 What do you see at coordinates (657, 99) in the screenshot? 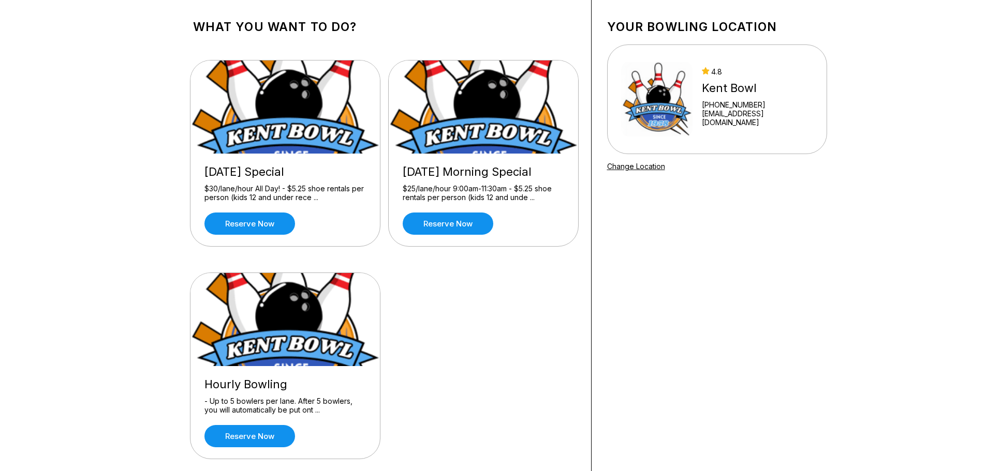
I see `img: Kent Bowl` at bounding box center [657, 99].